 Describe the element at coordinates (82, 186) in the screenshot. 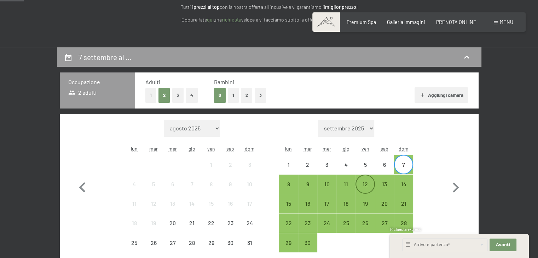

I see `button: Mese precedente` at that location.